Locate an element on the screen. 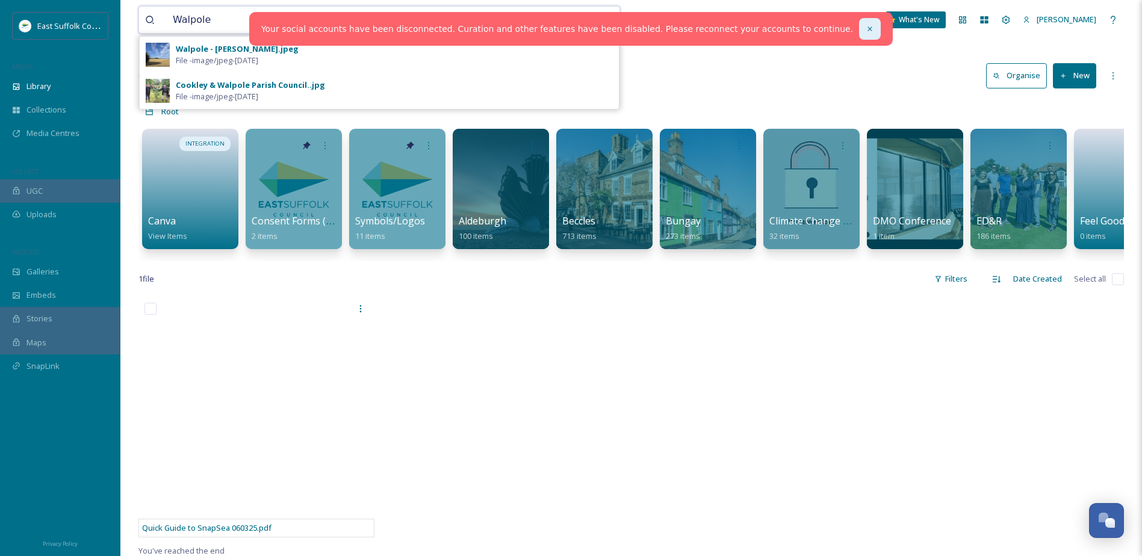 The width and height of the screenshot is (1142, 556). a: Climate Change & Sustainability32 items is located at coordinates (841, 228).